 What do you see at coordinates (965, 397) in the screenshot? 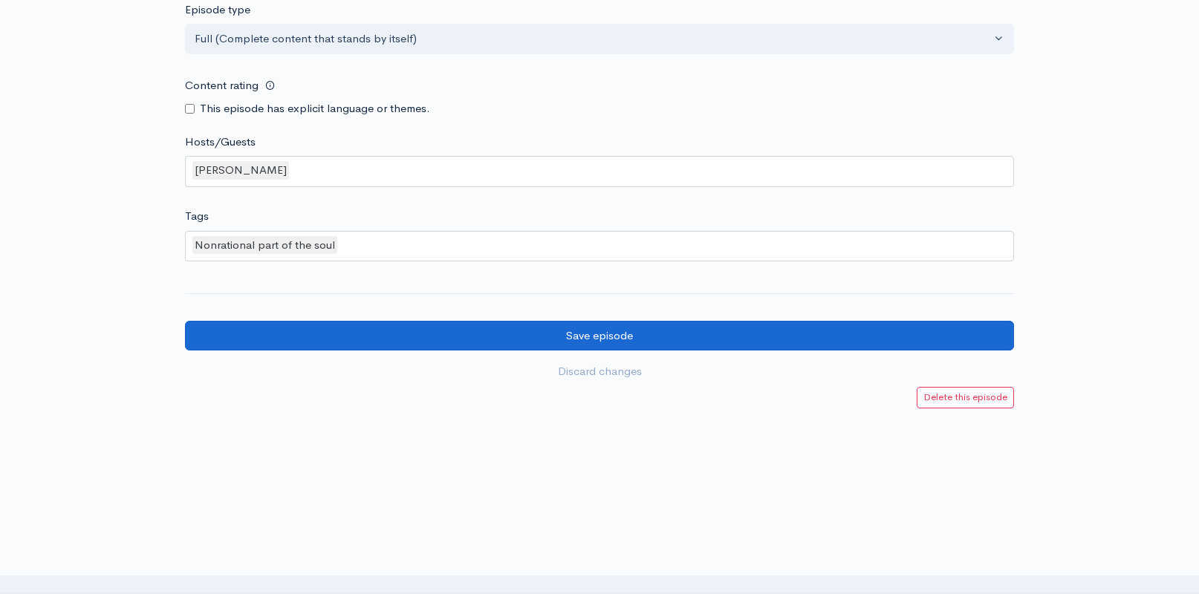
I see `small: Delete this episode` at bounding box center [965, 397].